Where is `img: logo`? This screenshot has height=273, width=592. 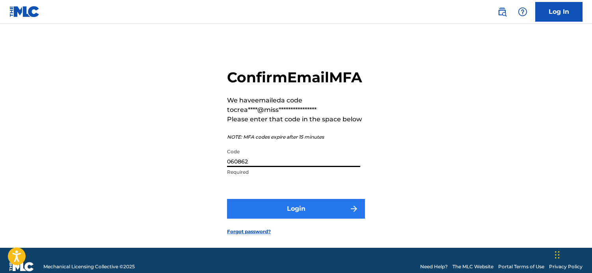 img: logo is located at coordinates (22, 267).